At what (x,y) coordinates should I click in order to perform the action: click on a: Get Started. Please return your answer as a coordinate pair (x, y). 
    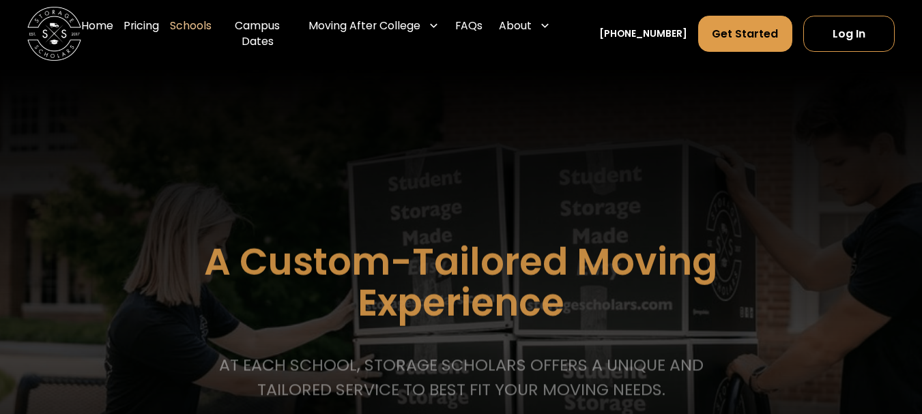
    Looking at the image, I should click on (745, 33).